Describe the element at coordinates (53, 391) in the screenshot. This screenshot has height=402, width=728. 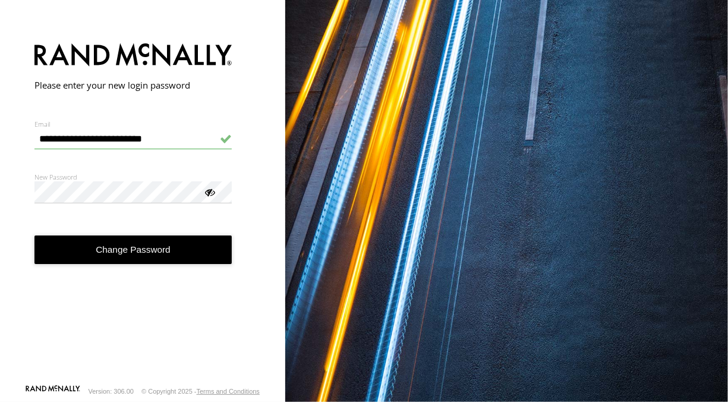
I see `a: Visit our Website` at that location.